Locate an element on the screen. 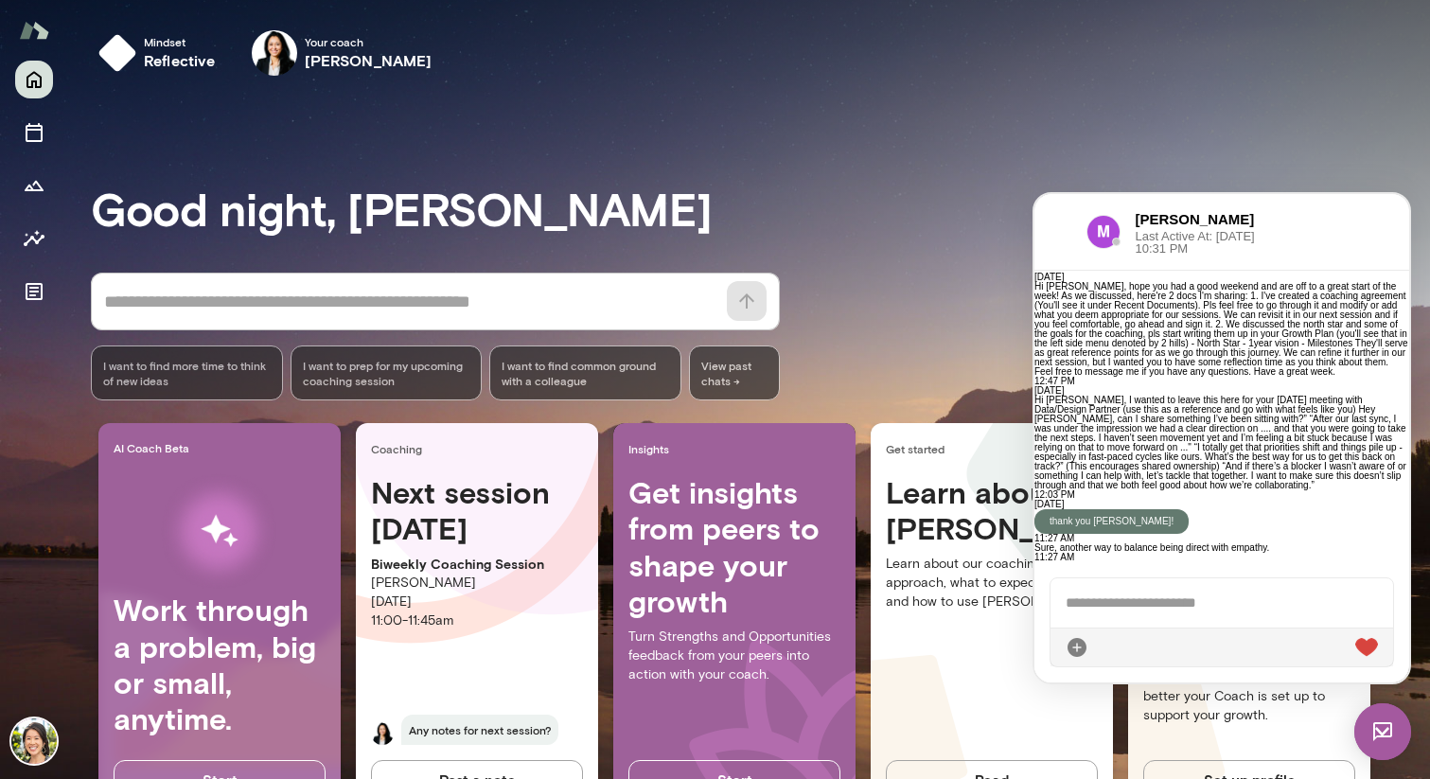  span: Mindset is located at coordinates (180, 42).